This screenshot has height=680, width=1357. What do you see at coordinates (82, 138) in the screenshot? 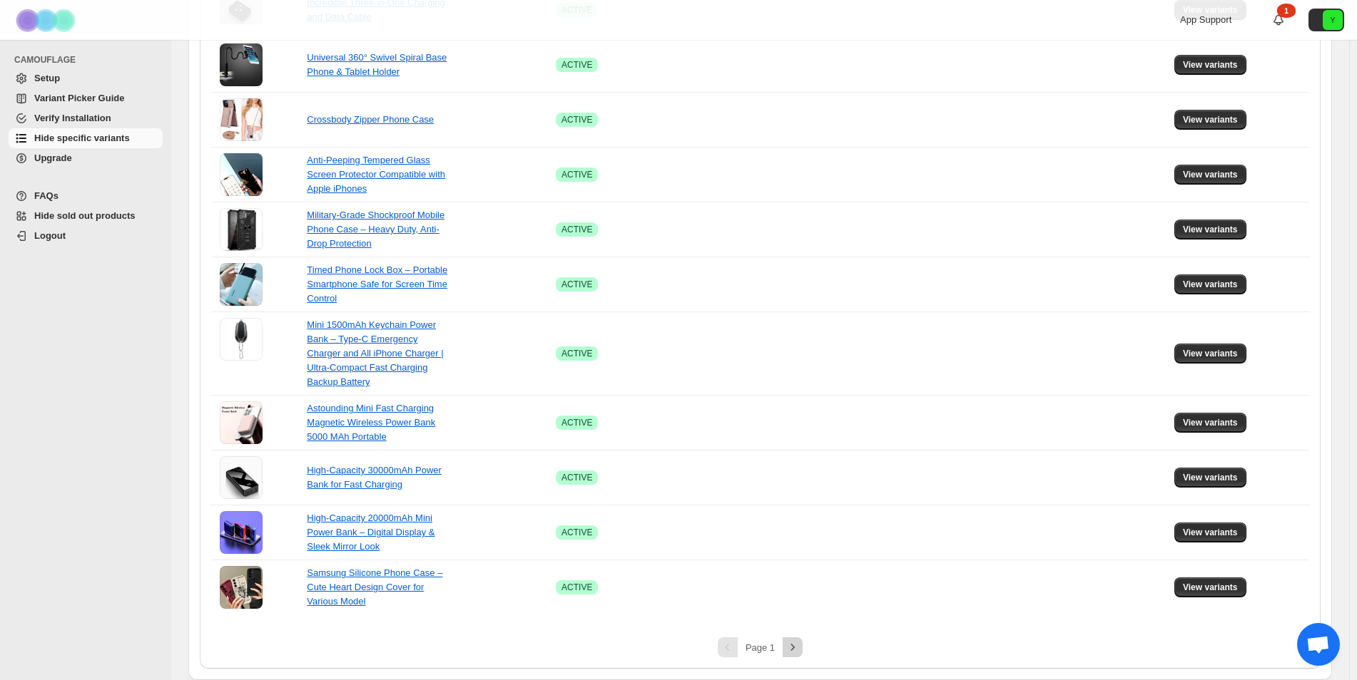
I see `span: Hide specific variants` at bounding box center [82, 138].